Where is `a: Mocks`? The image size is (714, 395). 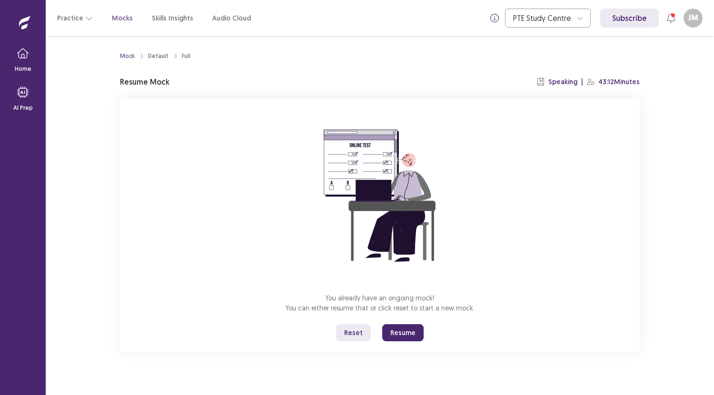 a: Mocks is located at coordinates (122, 18).